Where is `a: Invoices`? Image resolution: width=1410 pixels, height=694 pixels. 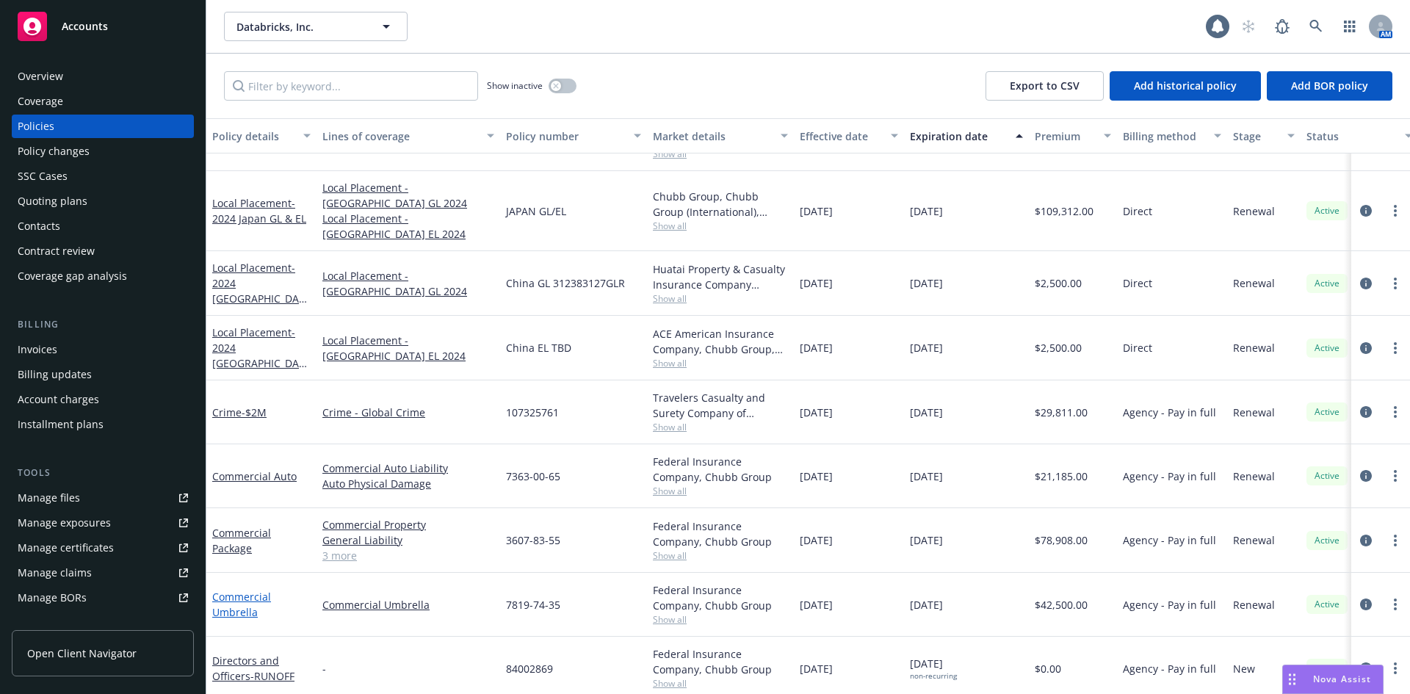 a: Invoices is located at coordinates (103, 350).